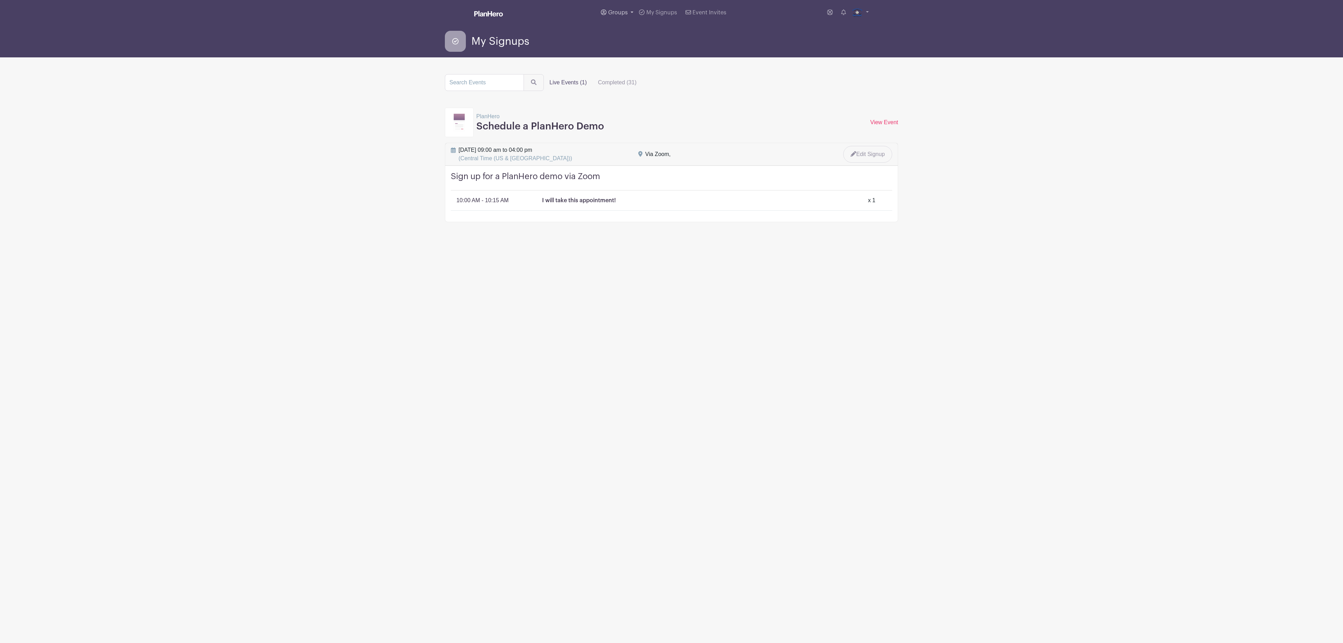  What do you see at coordinates (868, 154) in the screenshot?
I see `a: Edit Signup` at bounding box center [868, 154].